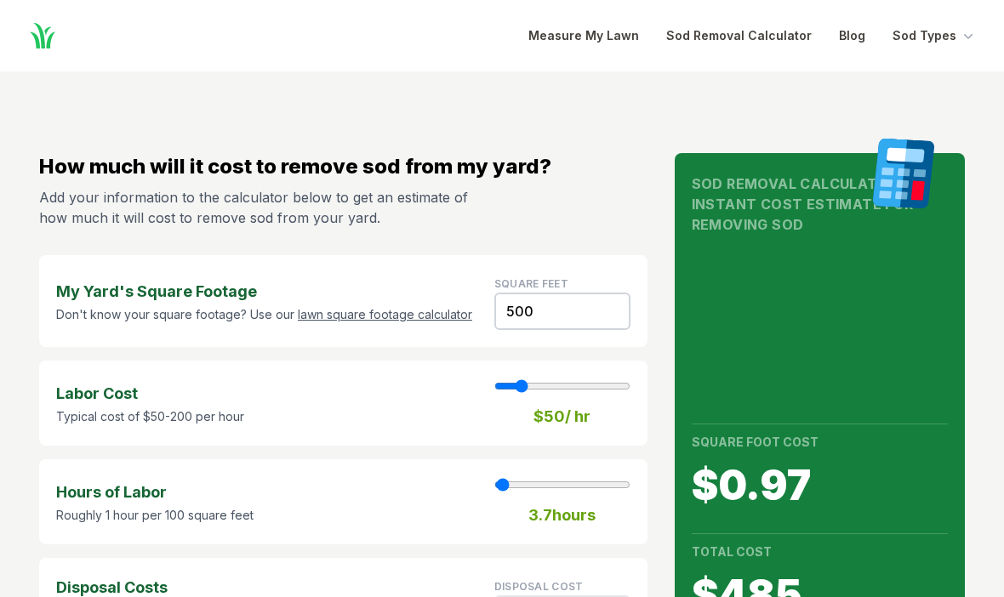 This screenshot has width=1004, height=597. What do you see at coordinates (150, 417) in the screenshot?
I see `p: Typical cost of $50-200 per hour` at bounding box center [150, 417].